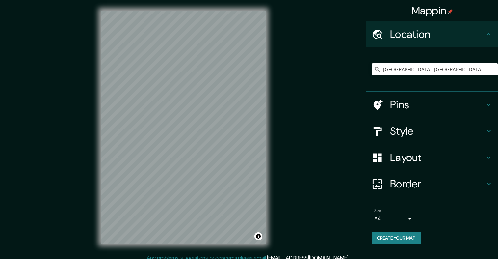 The width and height of the screenshot is (498, 259). What do you see at coordinates (432, 131) in the screenshot?
I see `div: Style` at bounding box center [432, 131].